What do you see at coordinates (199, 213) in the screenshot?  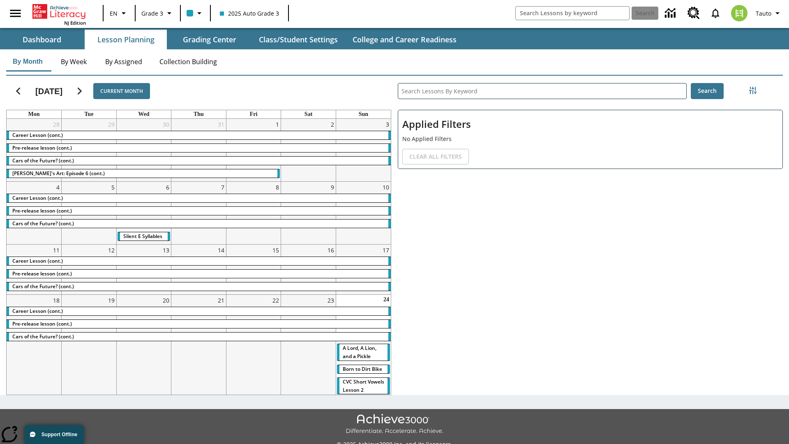 I see `td: August 7, 2025` at bounding box center [199, 213].